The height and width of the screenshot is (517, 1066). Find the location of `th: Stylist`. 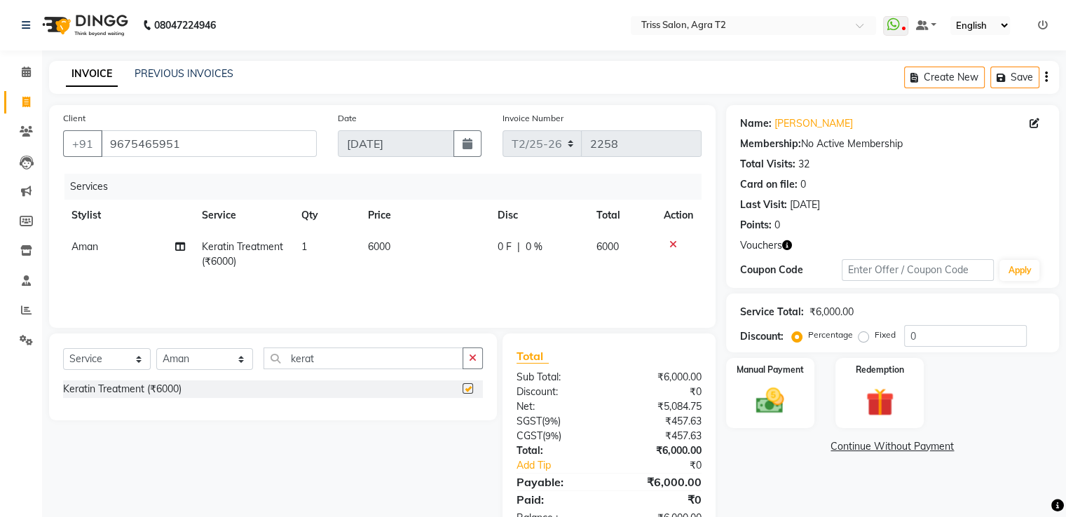

th: Stylist is located at coordinates (128, 215).